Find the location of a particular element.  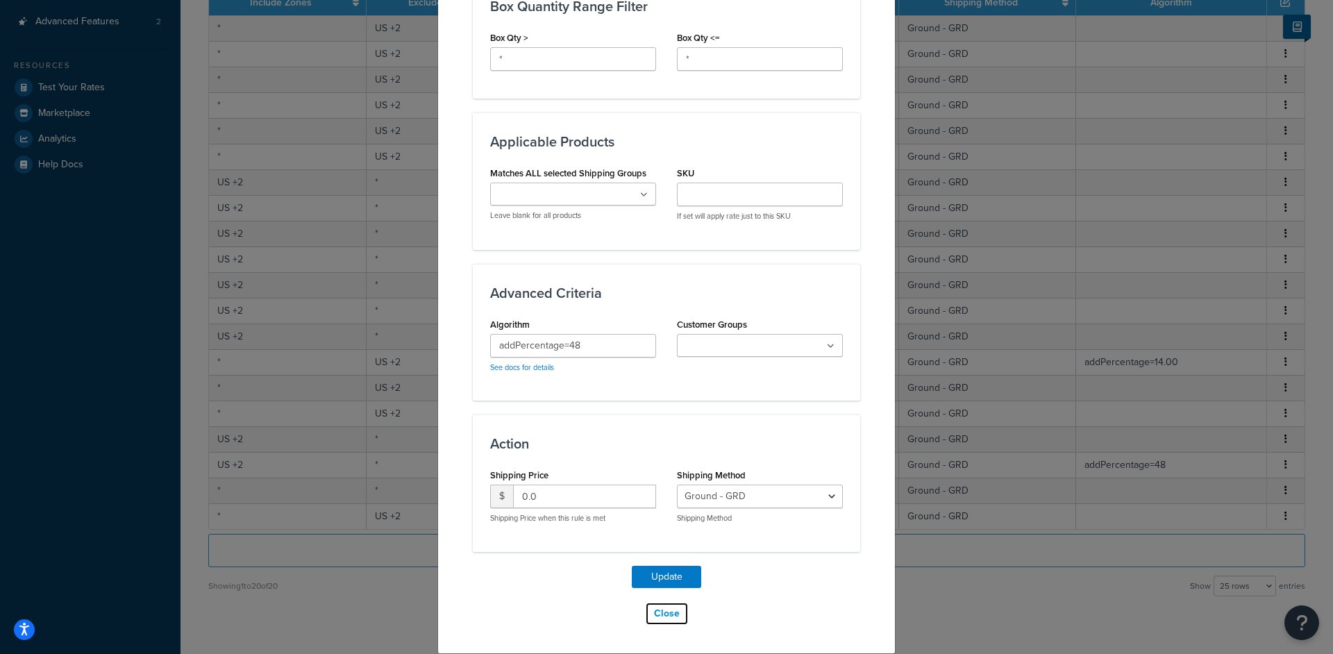

p: Leave blank for all products is located at coordinates (573, 215).